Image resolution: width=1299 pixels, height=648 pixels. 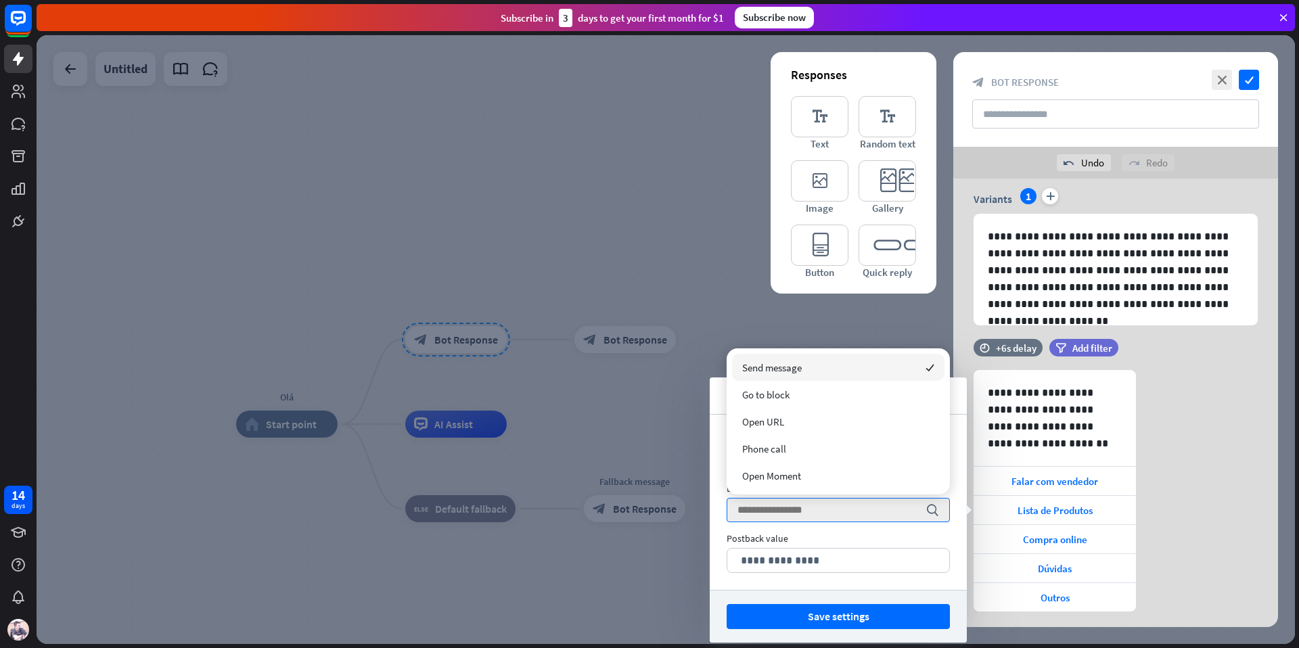 What do you see at coordinates (1084, 162) in the screenshot?
I see `div: Undo` at bounding box center [1084, 162].